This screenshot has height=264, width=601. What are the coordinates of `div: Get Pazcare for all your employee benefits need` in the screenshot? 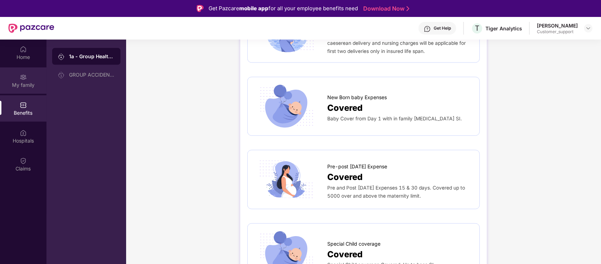 It's located at (283, 8).